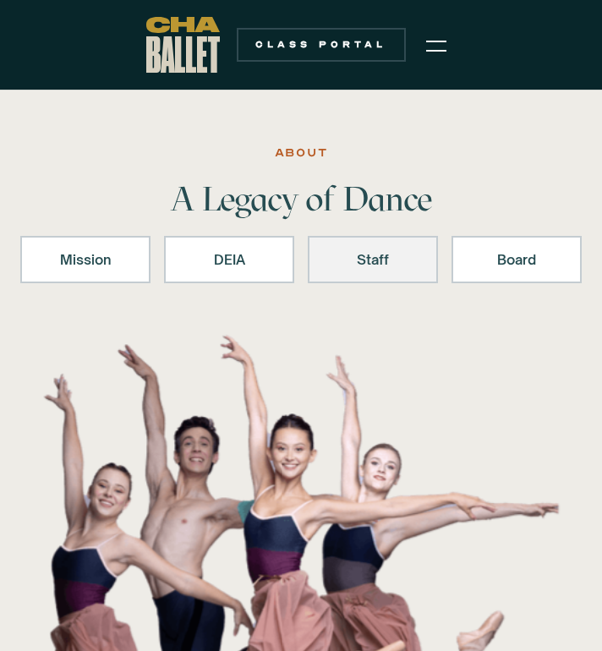  I want to click on a: home, so click(183, 45).